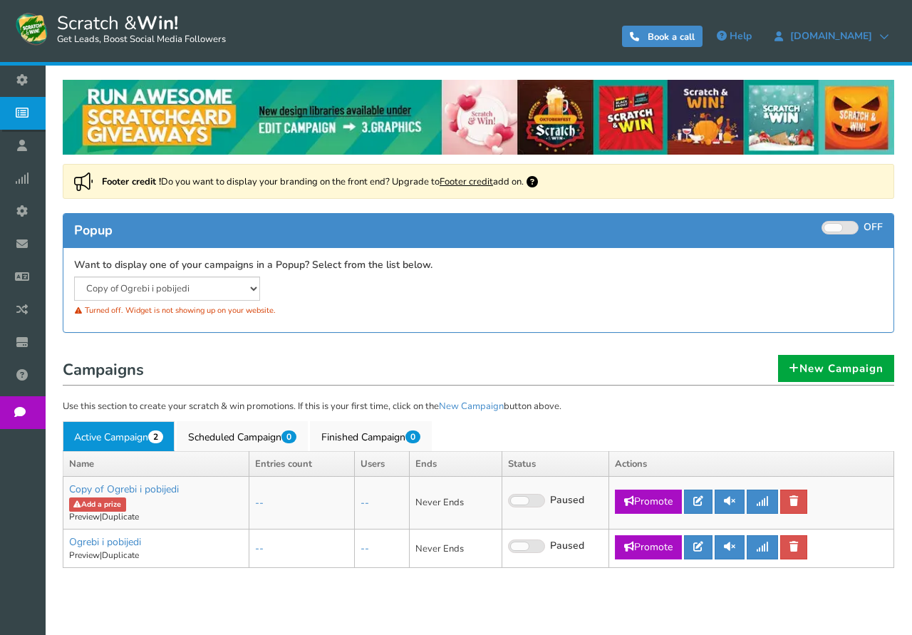  What do you see at coordinates (131, 182) in the screenshot?
I see `strong: Footer credit !` at bounding box center [131, 182].